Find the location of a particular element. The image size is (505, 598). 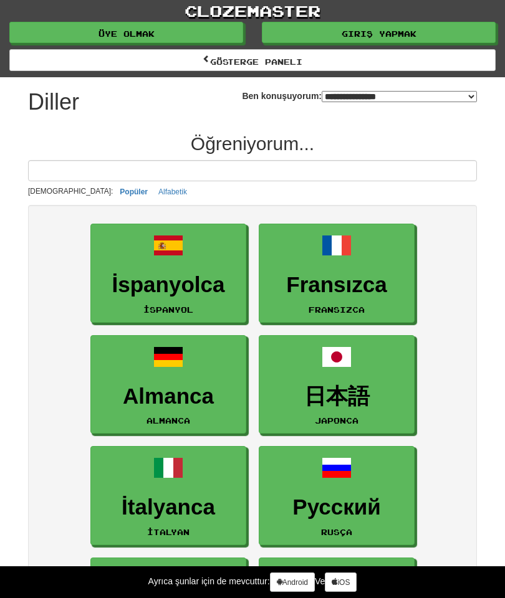

font: iOS is located at coordinates (343, 582).